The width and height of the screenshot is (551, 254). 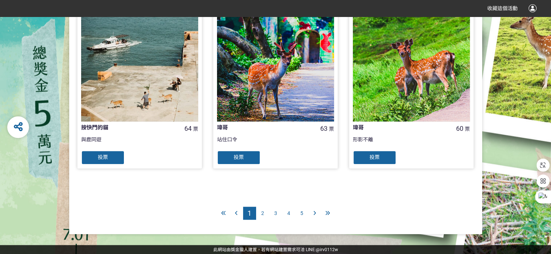 What do you see at coordinates (262, 214) in the screenshot?
I see `span: 2` at bounding box center [262, 214].